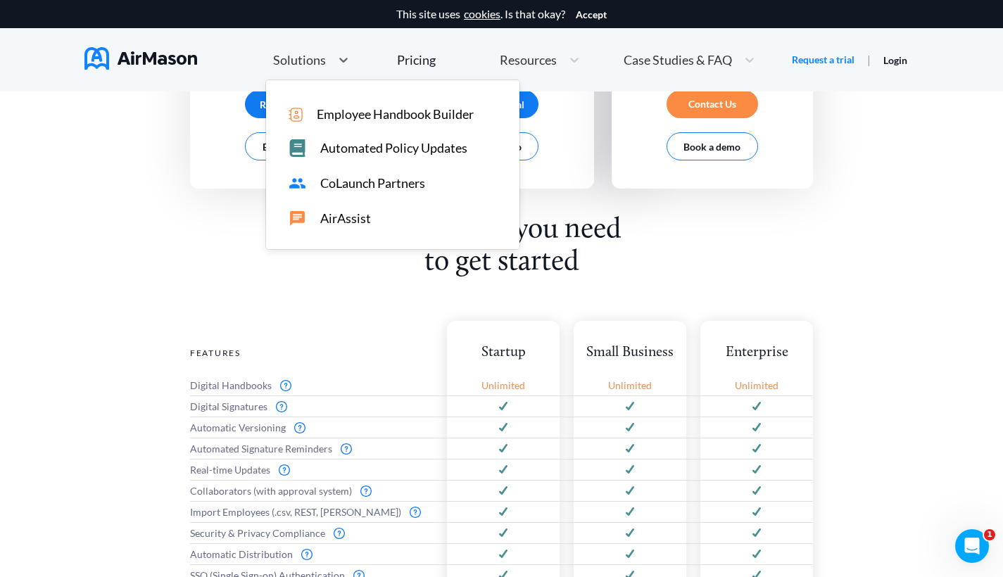  Describe the element at coordinates (299, 60) in the screenshot. I see `span: Solutions` at that location.